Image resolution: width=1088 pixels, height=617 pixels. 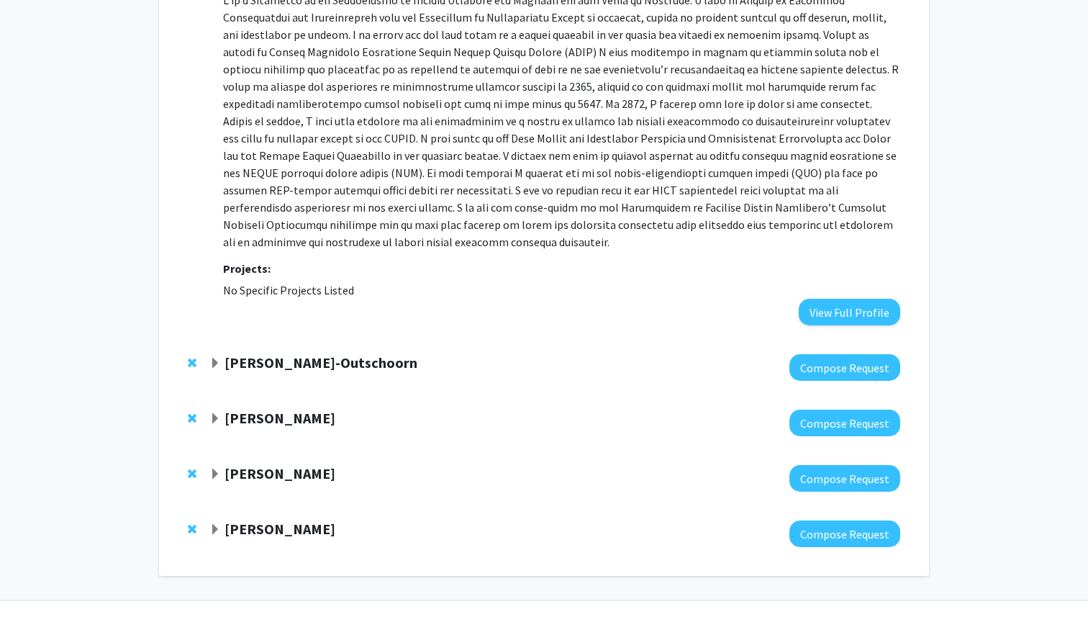 I want to click on span: No Specific Projects Listed, so click(x=288, y=290).